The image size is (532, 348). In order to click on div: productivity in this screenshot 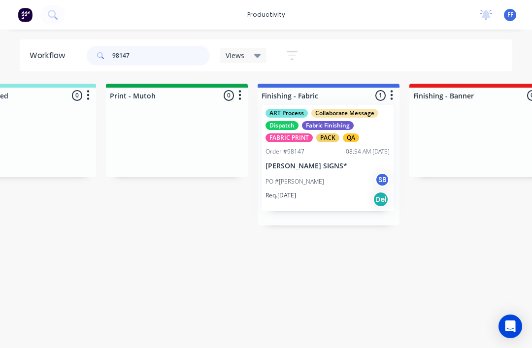, I will do `click(266, 15)`.